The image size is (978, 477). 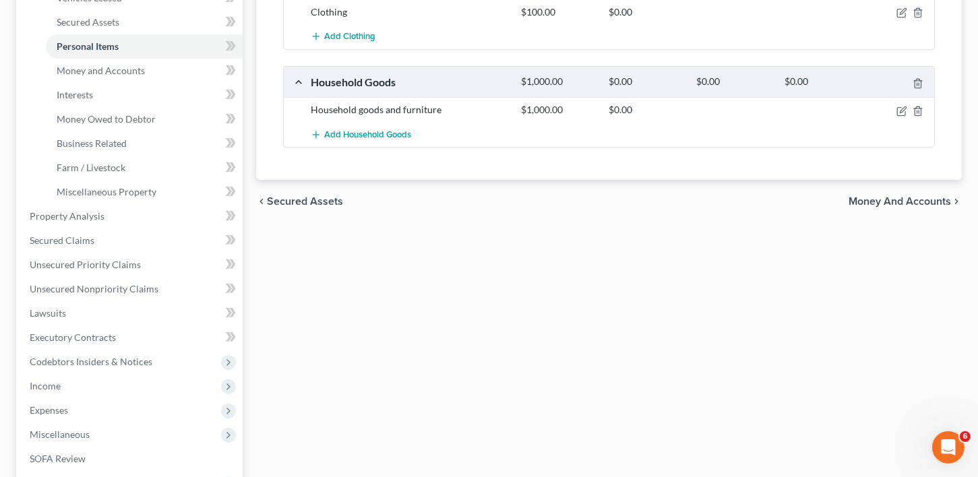 What do you see at coordinates (131, 241) in the screenshot?
I see `a: Secured Claims` at bounding box center [131, 241].